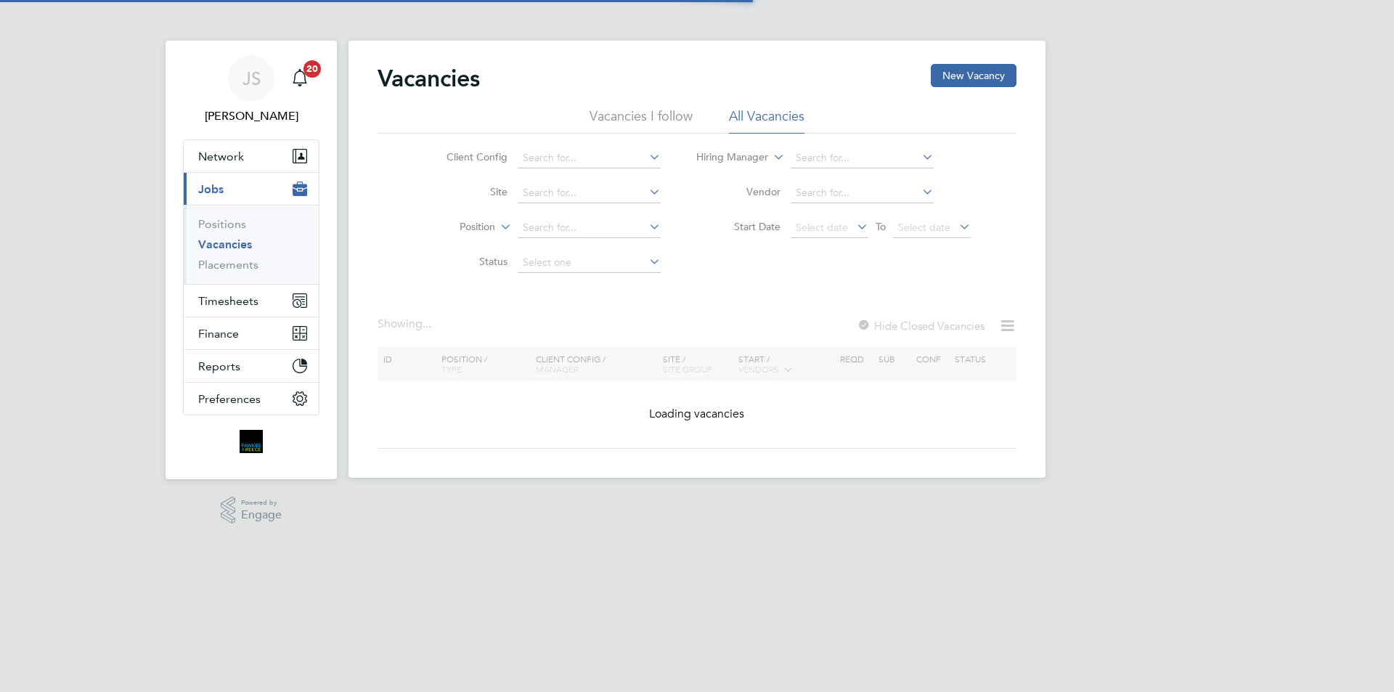 Image resolution: width=1394 pixels, height=692 pixels. Describe the element at coordinates (589, 263) in the screenshot. I see `input: Select one` at that location.